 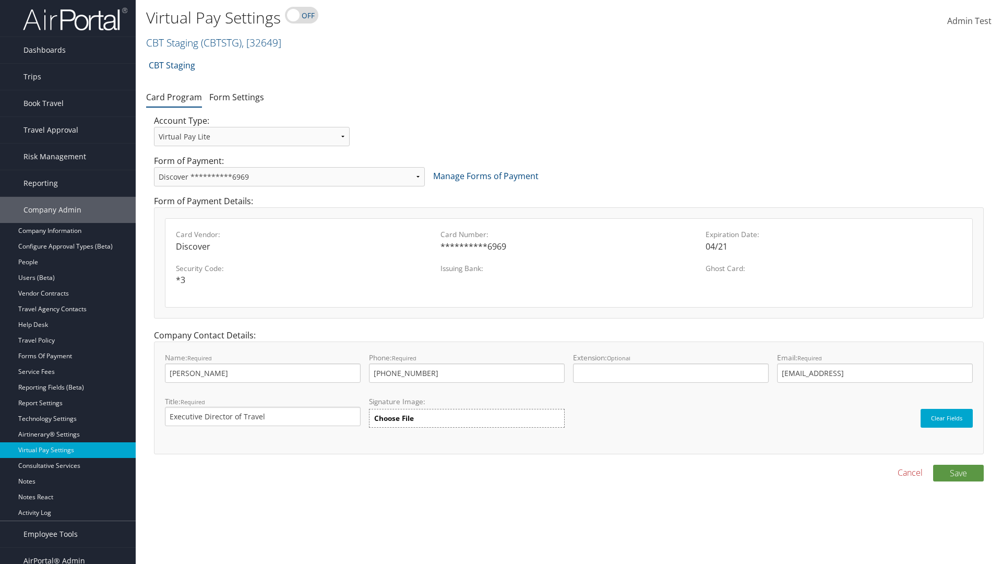 What do you see at coordinates (833, 234) in the screenshot?
I see `label: Expiration Date:` at bounding box center [833, 234].